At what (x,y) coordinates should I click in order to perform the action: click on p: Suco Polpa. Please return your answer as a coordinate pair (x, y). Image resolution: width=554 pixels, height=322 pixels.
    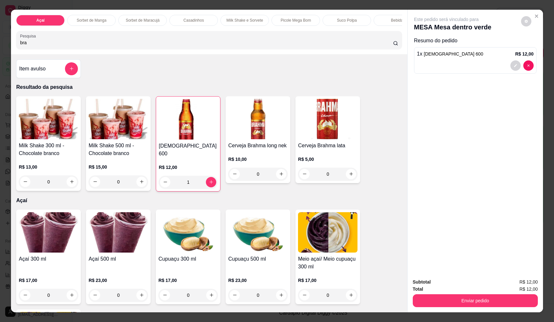
    Looking at the image, I should click on (347, 20).